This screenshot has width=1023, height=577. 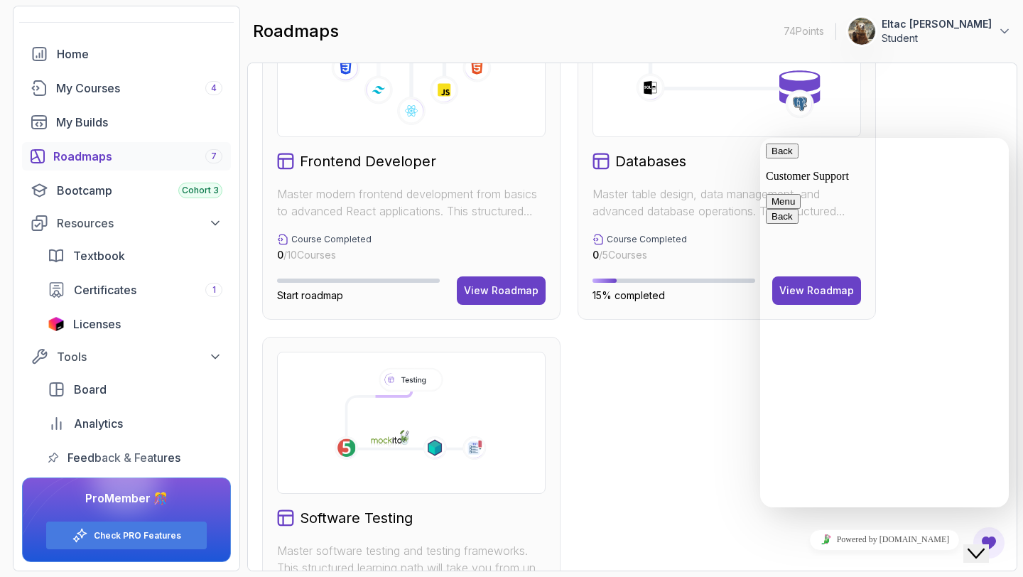 I want to click on div: Roadmaps, so click(x=138, y=156).